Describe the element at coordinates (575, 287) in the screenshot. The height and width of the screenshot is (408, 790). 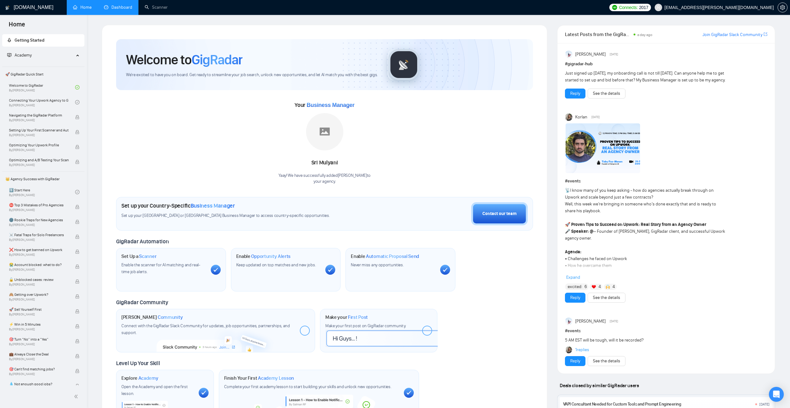
I see `span: :excited:` at that location.